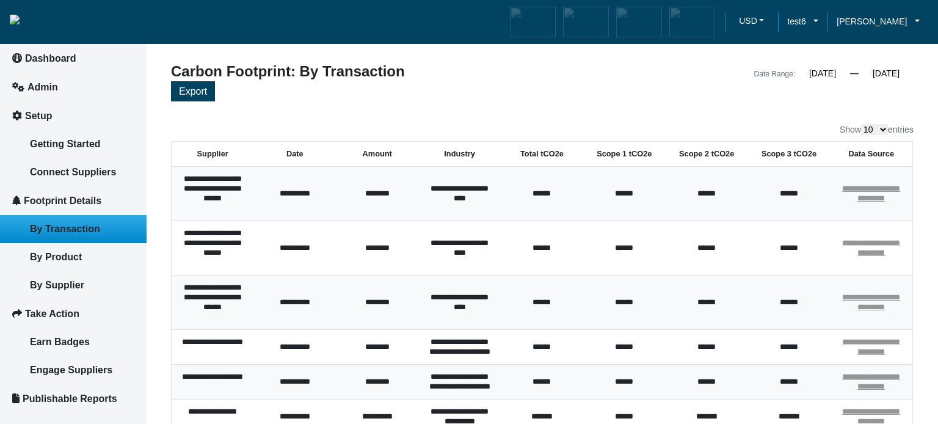  What do you see at coordinates (774, 74) in the screenshot?
I see `div: Date Range:` at bounding box center [774, 74].